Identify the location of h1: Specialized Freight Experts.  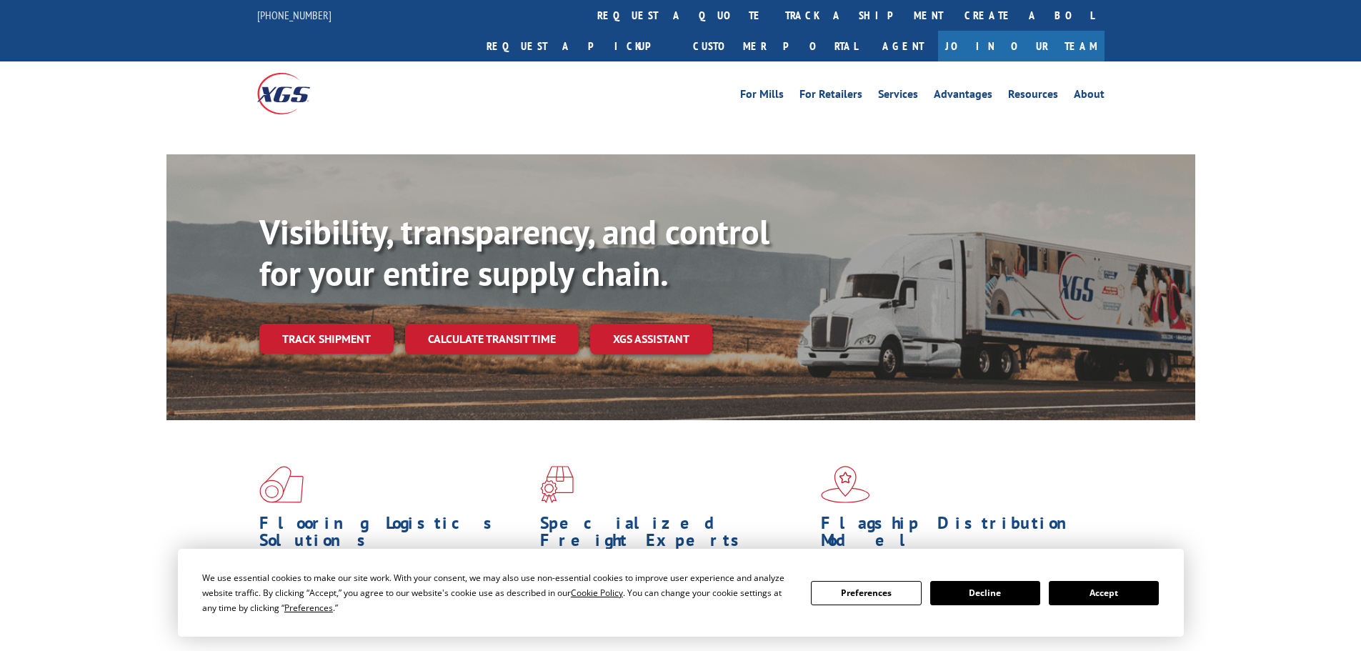
(675, 535).